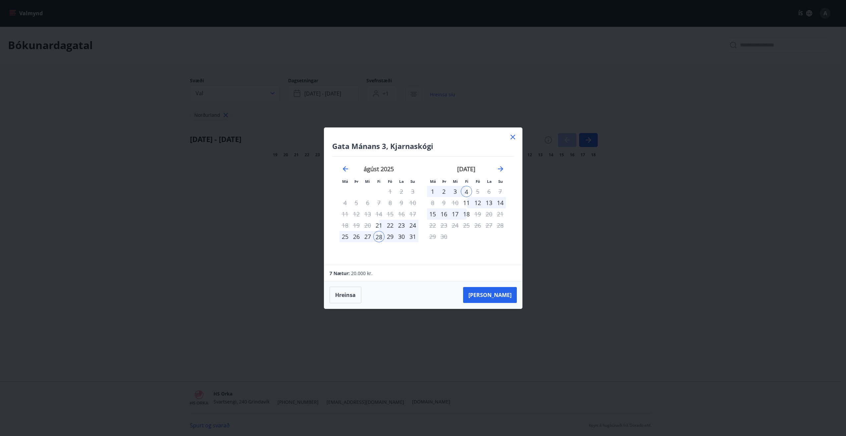 The width and height of the screenshot is (846, 436). I want to click on div: 26, so click(356, 236).